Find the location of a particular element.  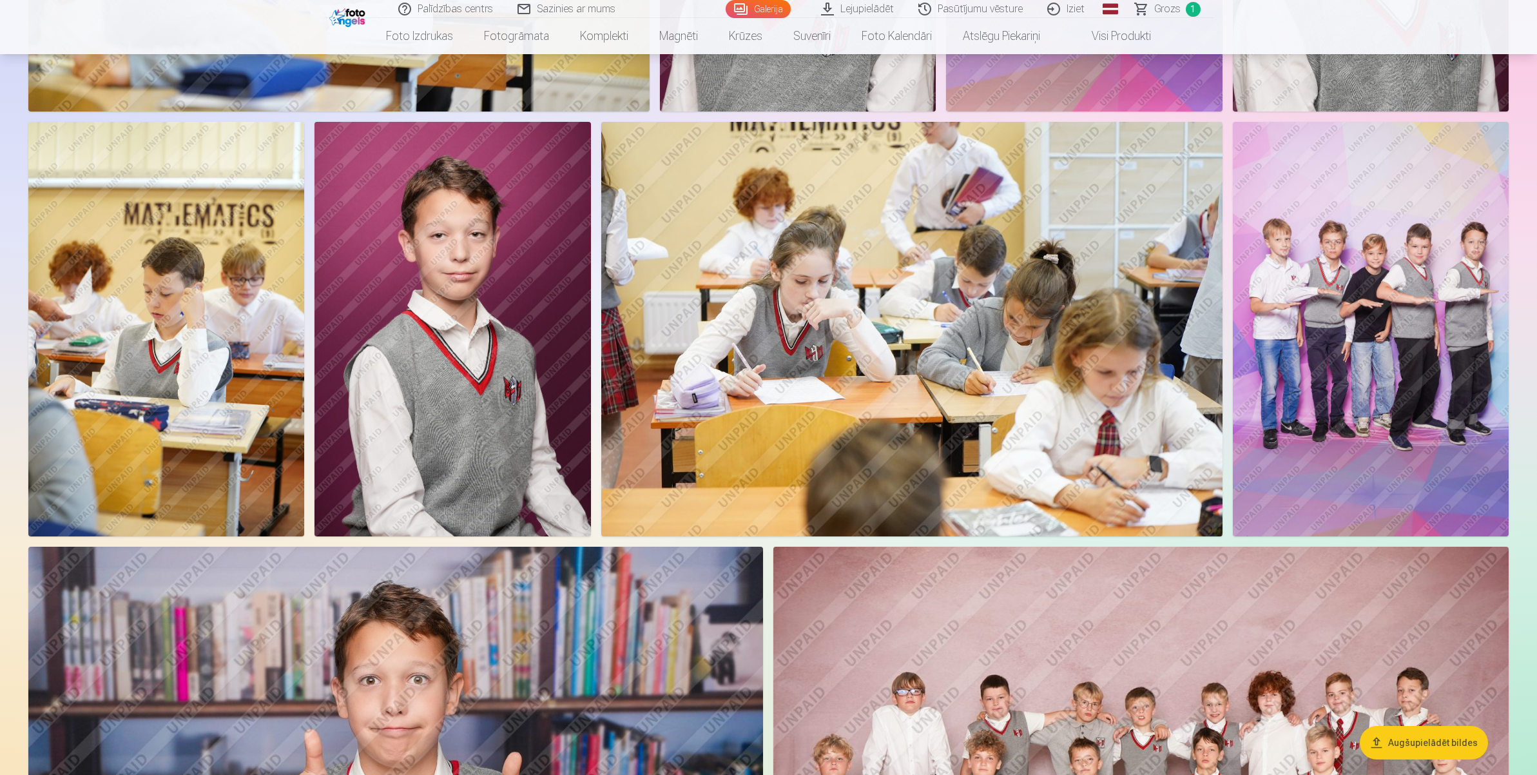

span: 1 is located at coordinates (1193, 9).